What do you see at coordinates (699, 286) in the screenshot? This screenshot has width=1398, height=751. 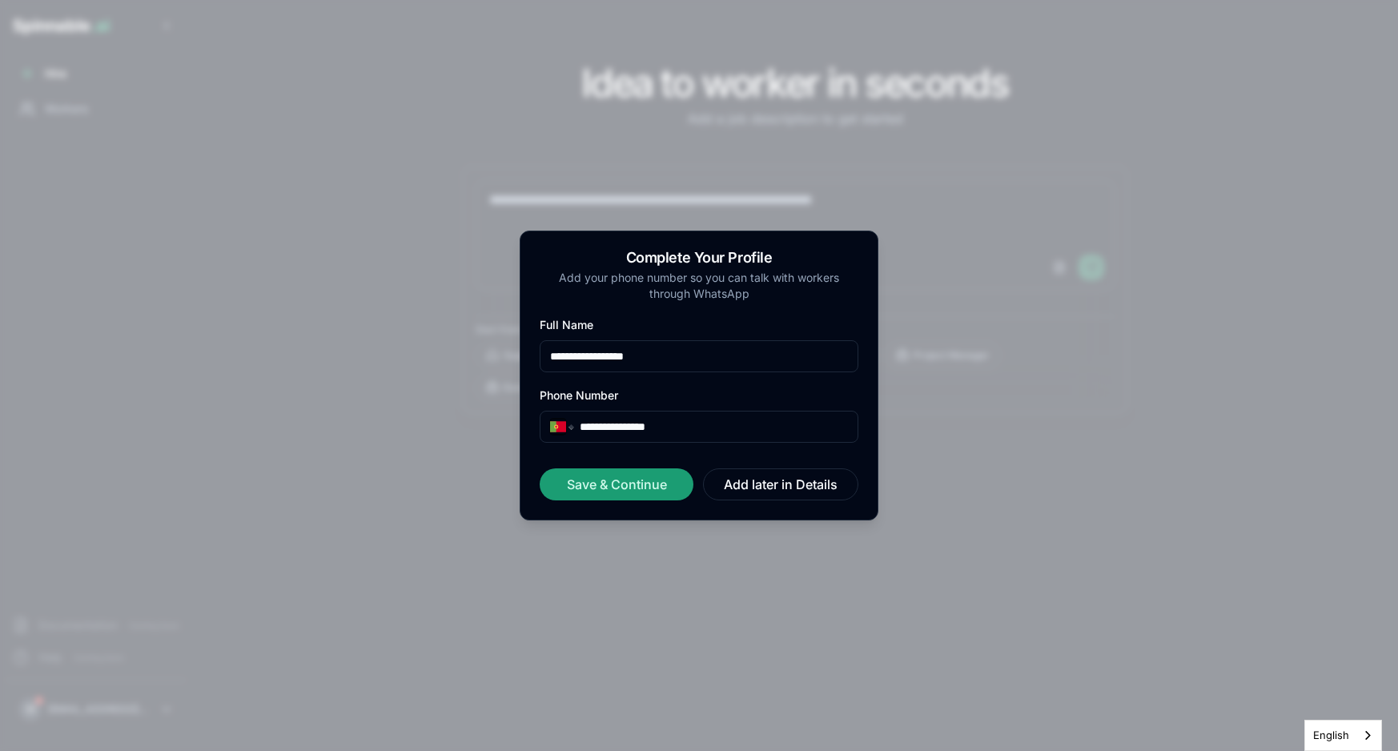 I see `p: Add your phone number so you can talk with workers through WhatsApp` at bounding box center [699, 286].